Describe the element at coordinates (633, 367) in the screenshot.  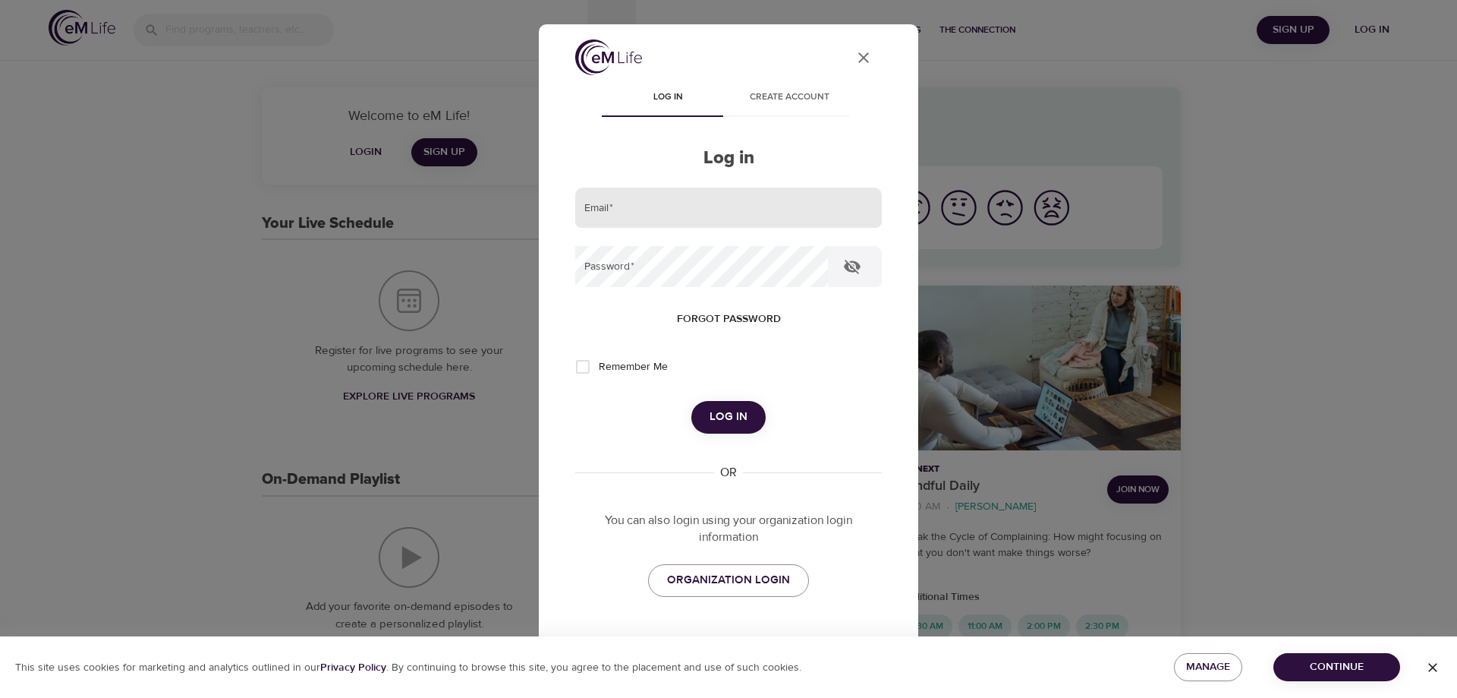
I see `span: Remember Me` at that location.